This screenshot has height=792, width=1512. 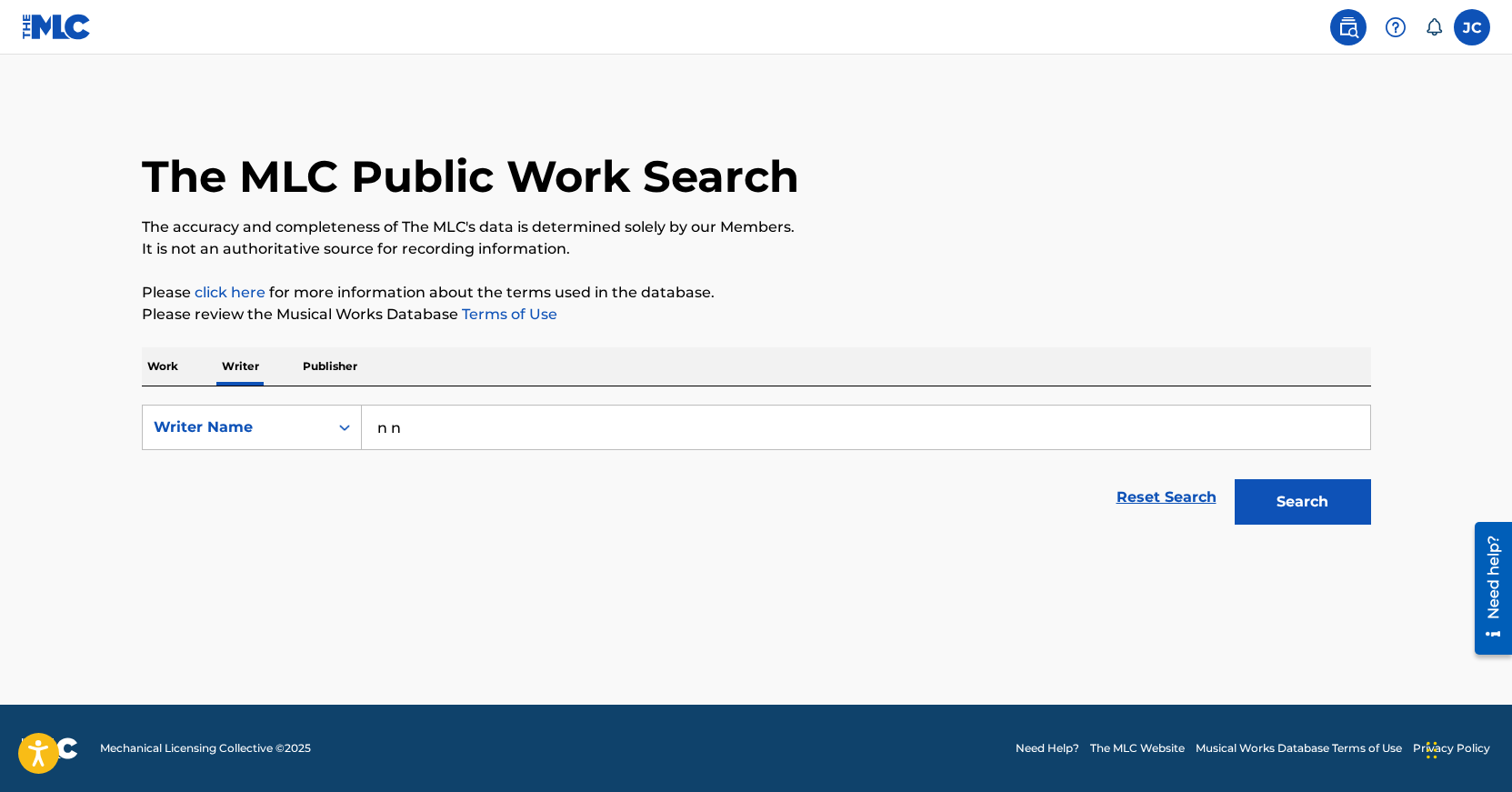 What do you see at coordinates (32, 64) in the screenshot?
I see `div: Need help?` at bounding box center [32, 64].